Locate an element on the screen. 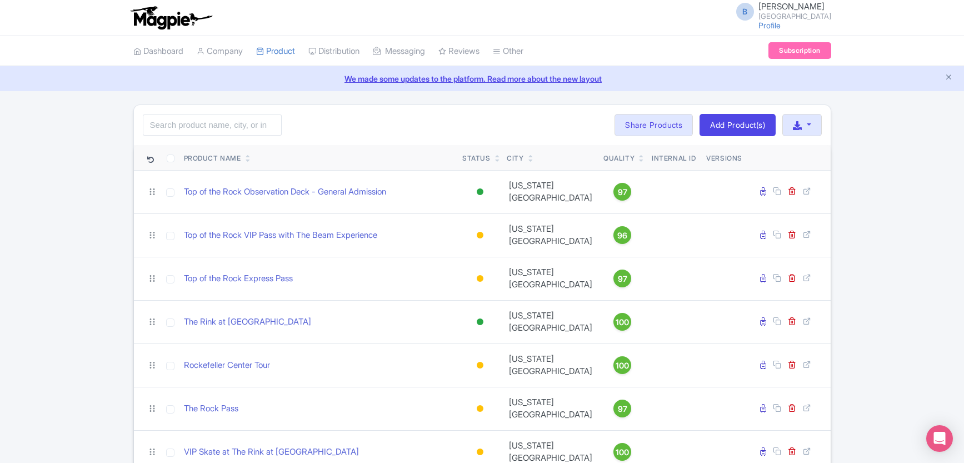 The image size is (964, 463). a: Messaging is located at coordinates (399, 51).